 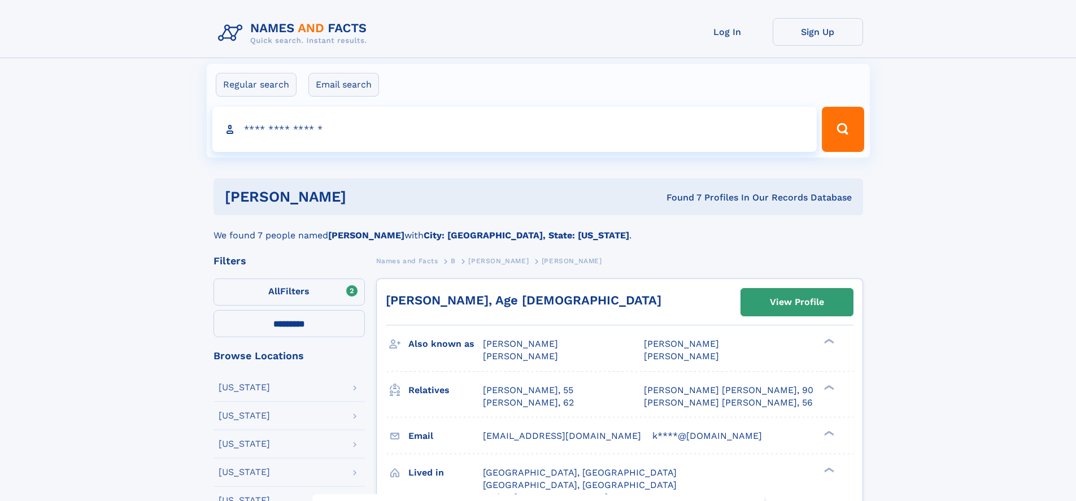 What do you see at coordinates (818, 32) in the screenshot?
I see `a: Sign Up` at bounding box center [818, 32].